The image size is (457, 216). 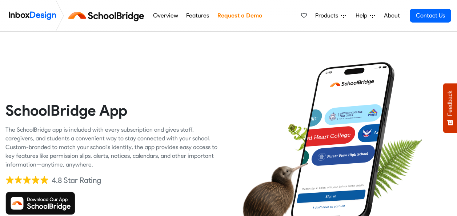 I want to click on a: Help, so click(x=365, y=16).